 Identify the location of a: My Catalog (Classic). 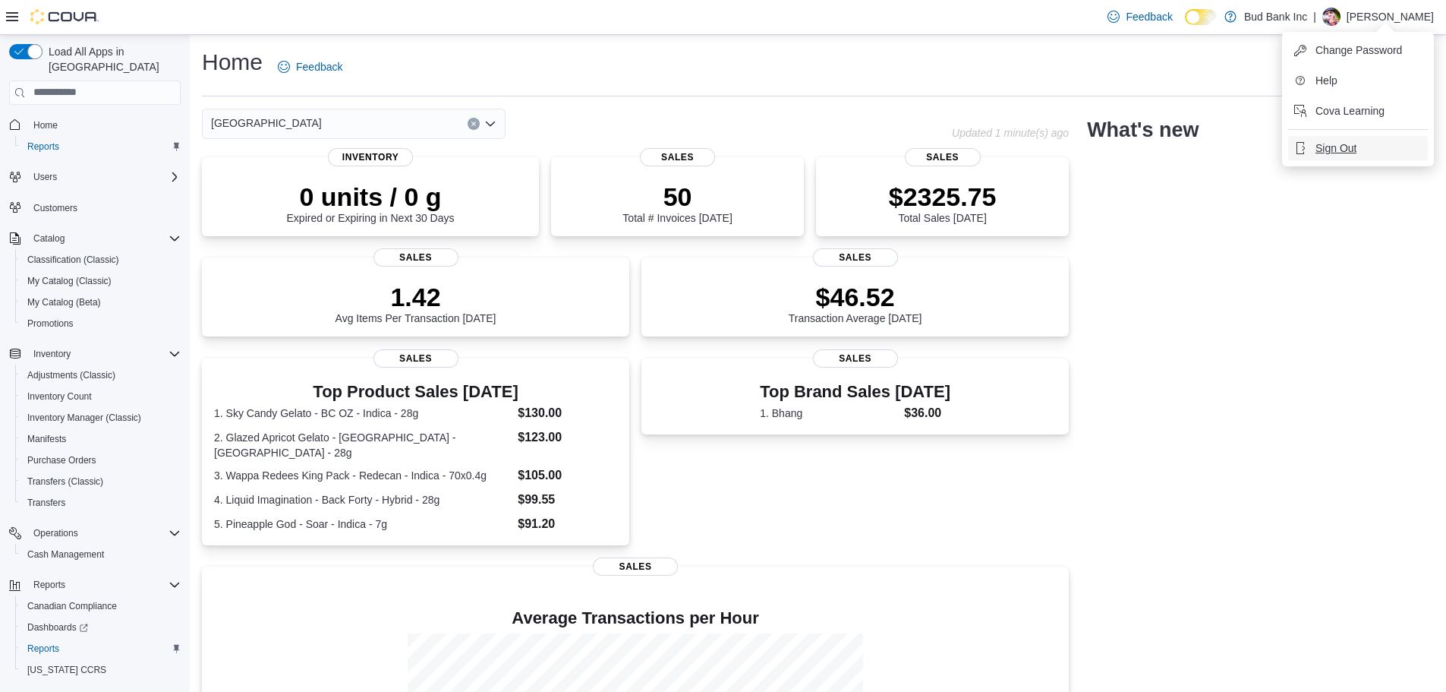
(69, 281).